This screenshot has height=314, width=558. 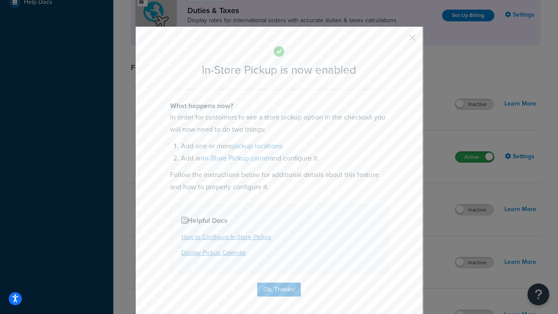 I want to click on a: In-Store Pickup carrier, so click(x=236, y=158).